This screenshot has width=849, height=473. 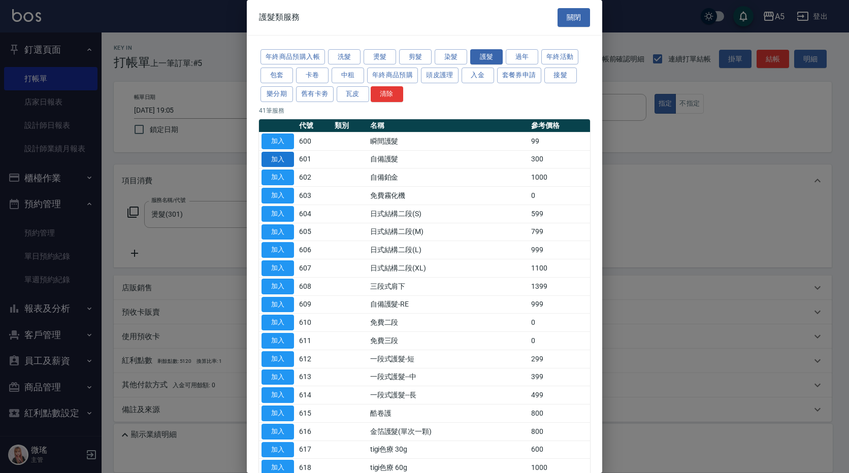 I want to click on td: 608, so click(x=314, y=286).